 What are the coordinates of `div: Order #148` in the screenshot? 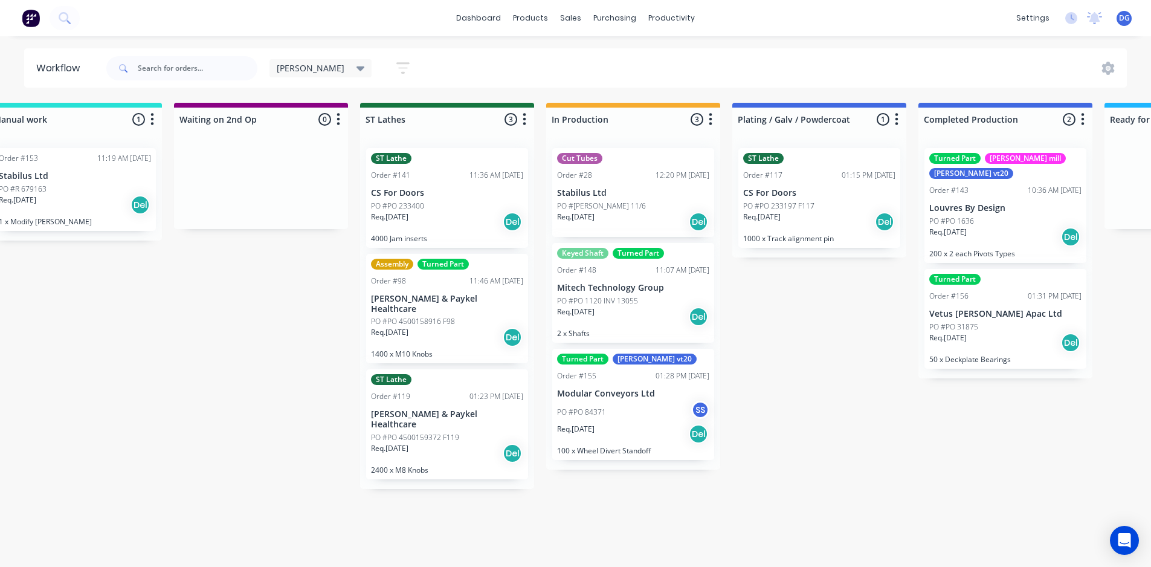 It's located at (576, 270).